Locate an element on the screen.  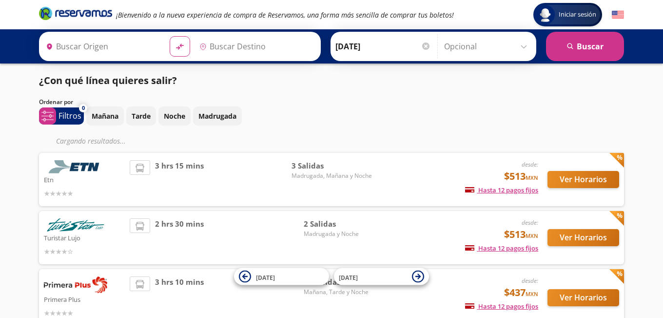
button: Tarde is located at coordinates (141, 116).